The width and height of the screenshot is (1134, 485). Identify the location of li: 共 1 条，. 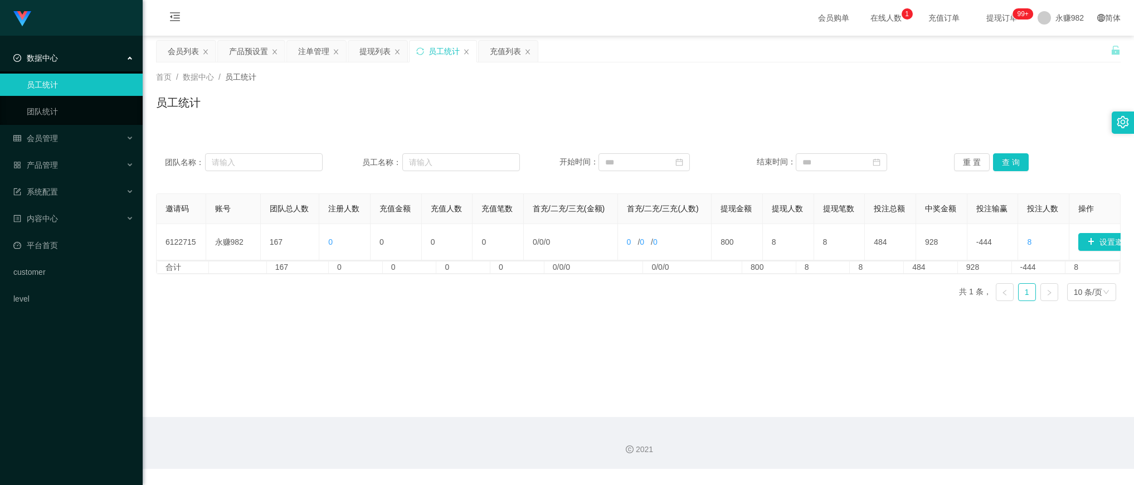
(975, 292).